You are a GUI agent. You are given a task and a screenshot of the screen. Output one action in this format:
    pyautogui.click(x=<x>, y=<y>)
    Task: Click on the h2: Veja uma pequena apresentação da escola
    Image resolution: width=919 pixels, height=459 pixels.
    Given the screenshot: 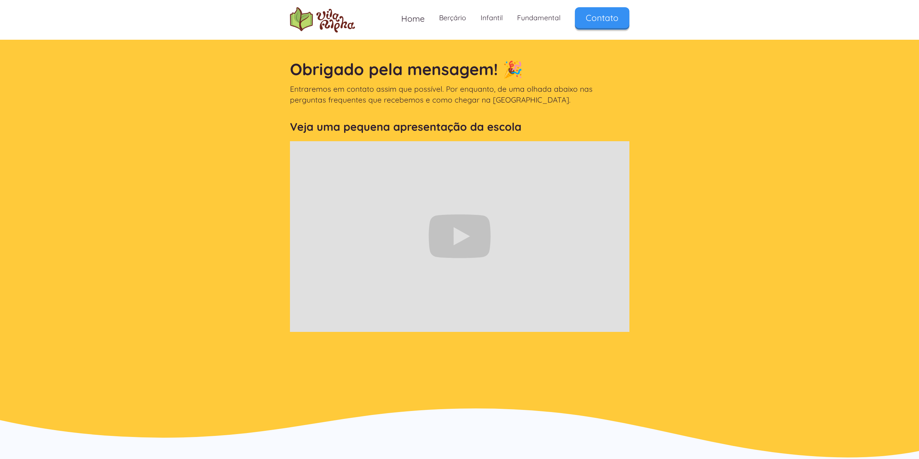 What is the action you would take?
    pyautogui.click(x=460, y=127)
    